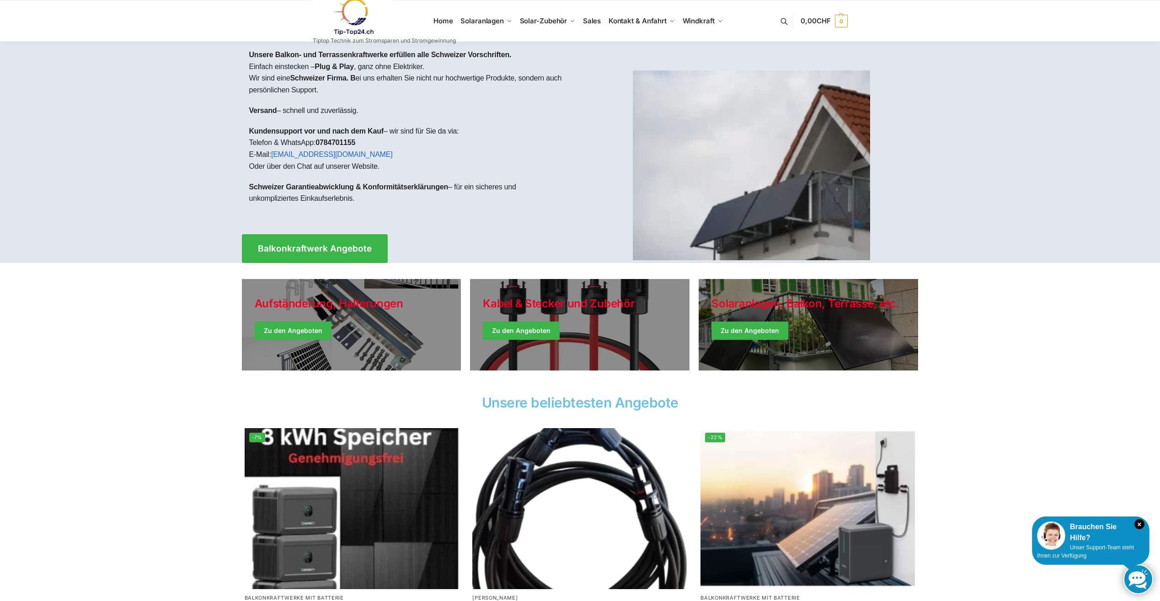 Image resolution: width=1160 pixels, height=601 pixels. What do you see at coordinates (547, 21) in the screenshot?
I see `a: Solar-Zubehör` at bounding box center [547, 21].